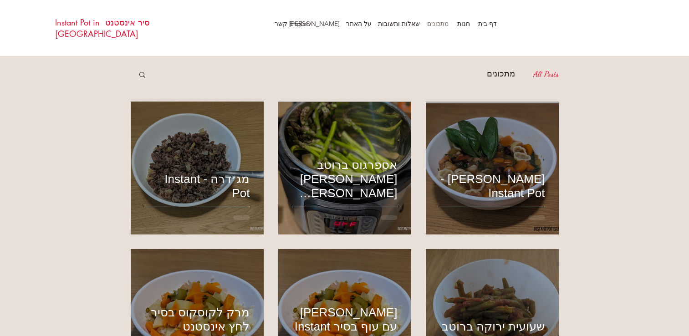  What do you see at coordinates (399, 24) in the screenshot?
I see `p: שאלות ותשובות` at bounding box center [399, 24].